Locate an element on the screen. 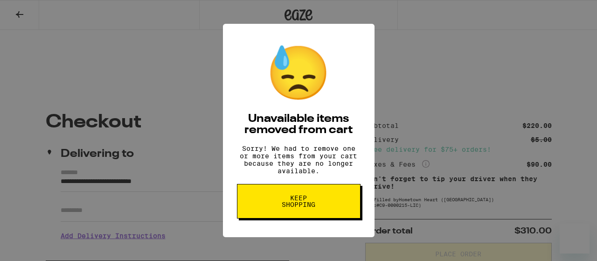 This screenshot has width=597, height=261. p: Sorry! We had to remove one or more items from your cart because they are no longer available. is located at coordinates (298, 159).